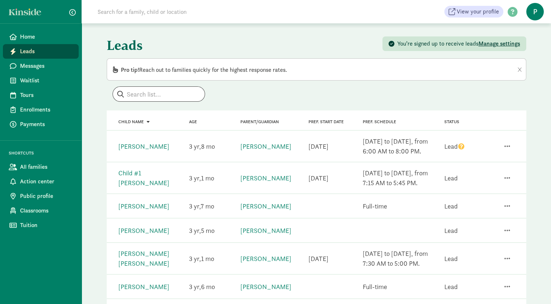 Image resolution: width=551 pixels, height=304 pixels. Describe the element at coordinates (204, 70) in the screenshot. I see `span: Reach out to families quickly for the highest response rates.` at that location.